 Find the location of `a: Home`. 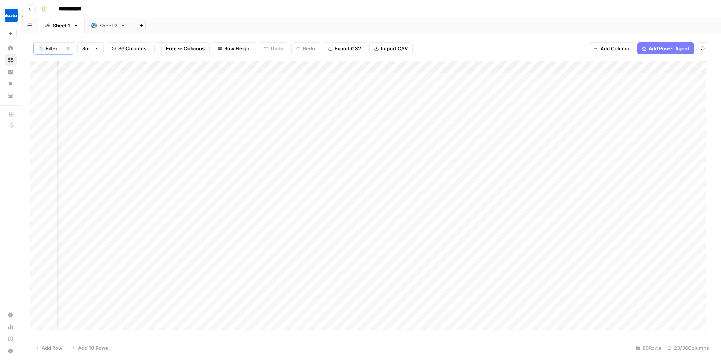

a: Home is located at coordinates (11, 48).